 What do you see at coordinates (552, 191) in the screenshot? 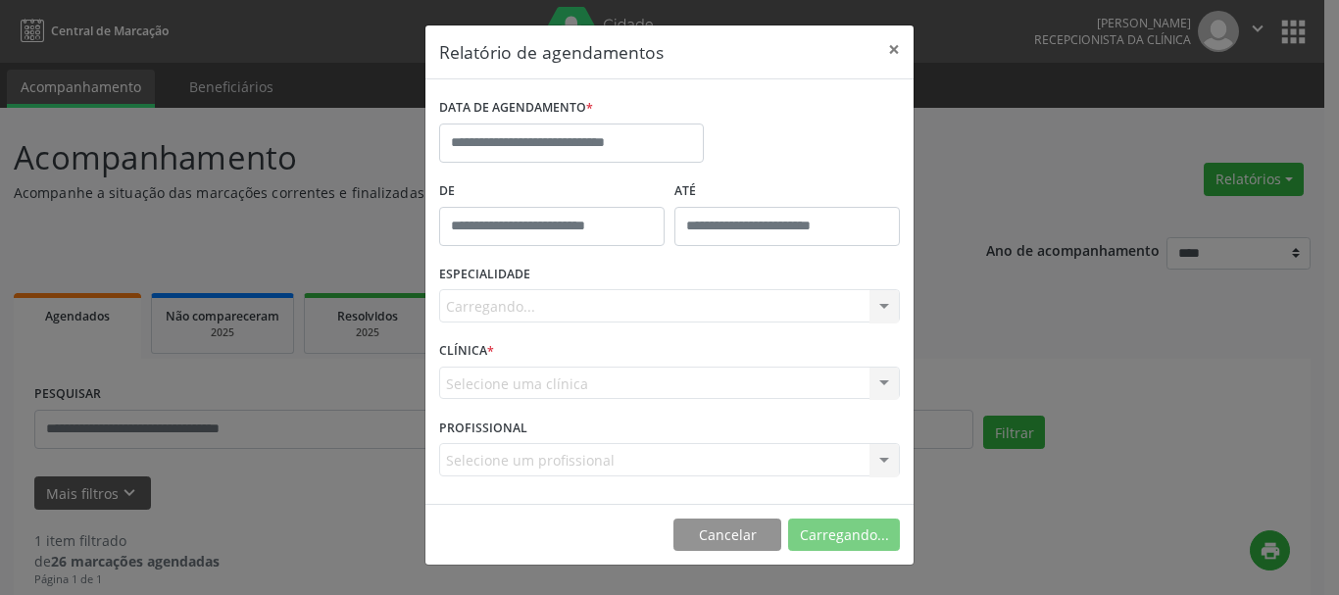
I see `label: De` at bounding box center [552, 191].